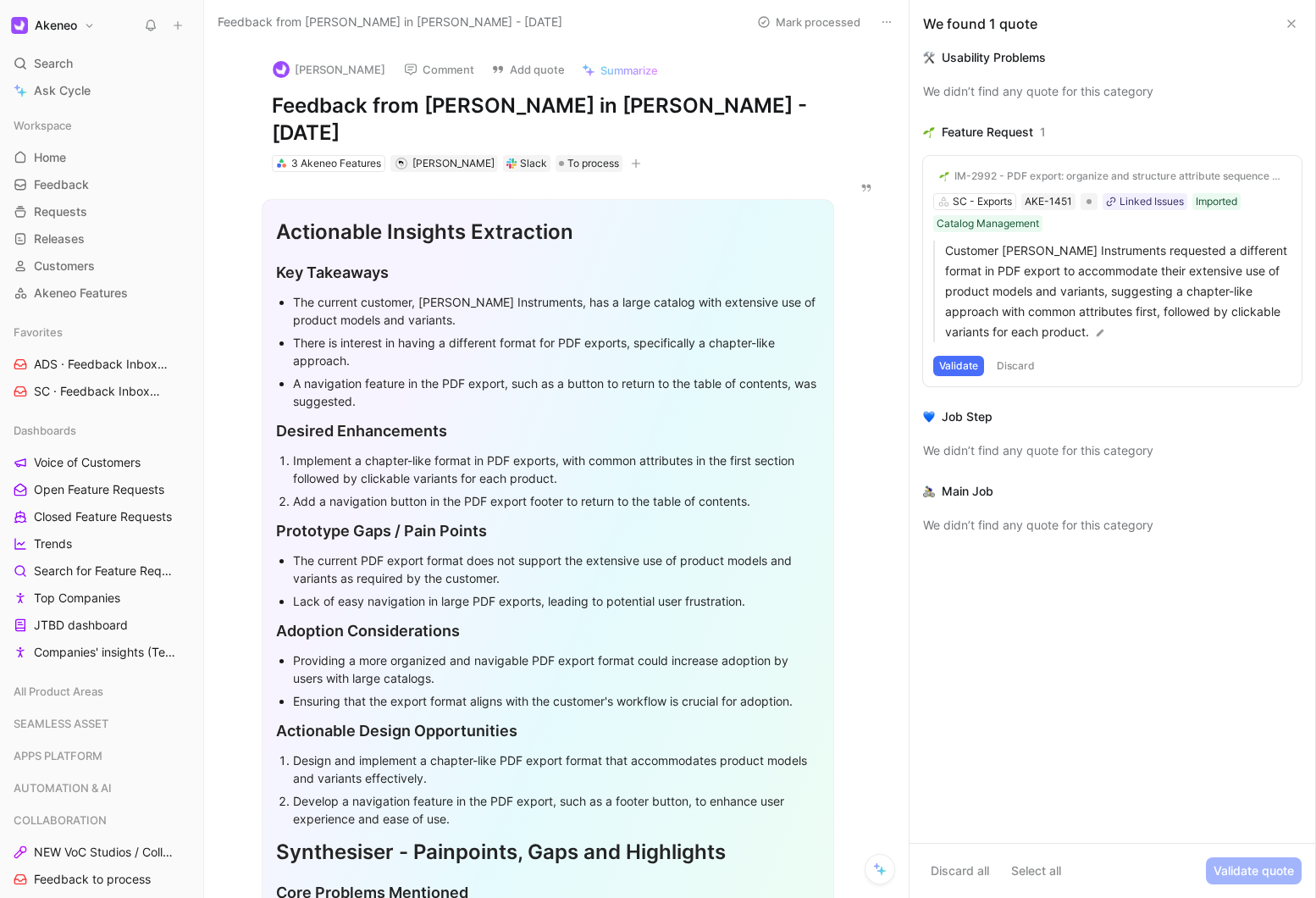 The width and height of the screenshot is (1316, 898). I want to click on span: Favorites, so click(38, 332).